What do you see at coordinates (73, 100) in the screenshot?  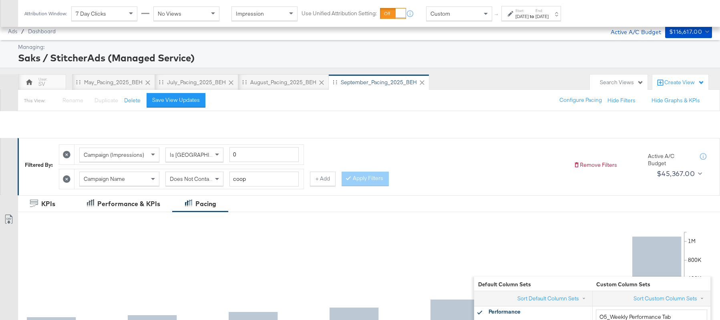 I see `span: Rename` at bounding box center [73, 100].